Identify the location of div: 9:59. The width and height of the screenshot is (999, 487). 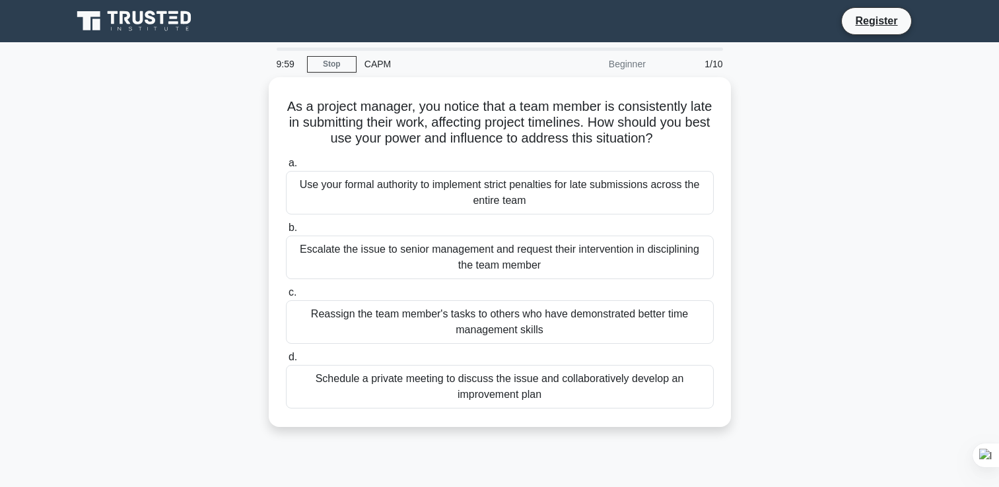
(288, 64).